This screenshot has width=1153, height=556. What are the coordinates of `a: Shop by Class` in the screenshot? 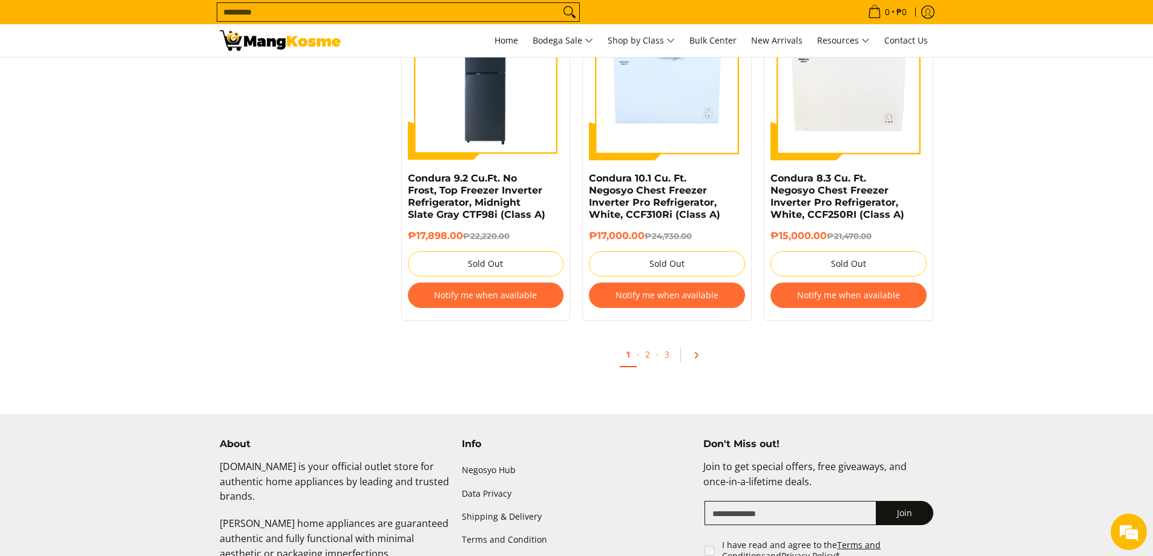 It's located at (641, 41).